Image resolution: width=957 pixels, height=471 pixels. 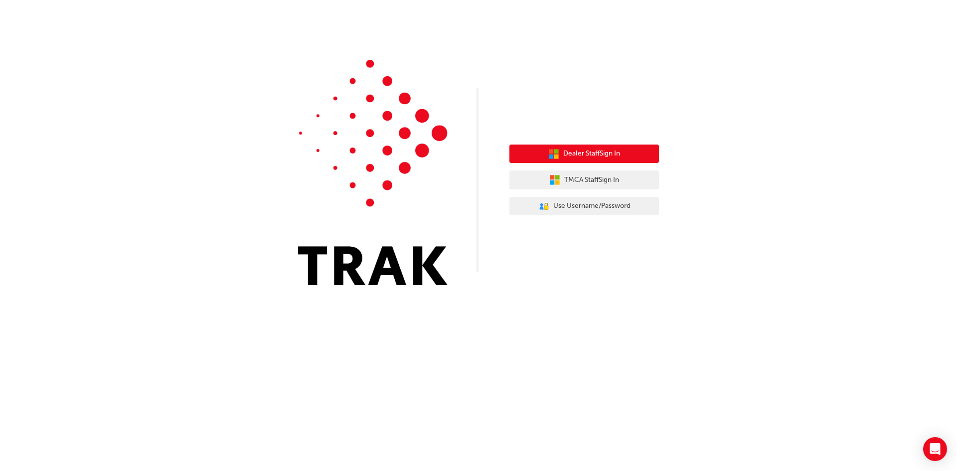 I want to click on span: TMCA Staff Sign In, so click(x=592, y=180).